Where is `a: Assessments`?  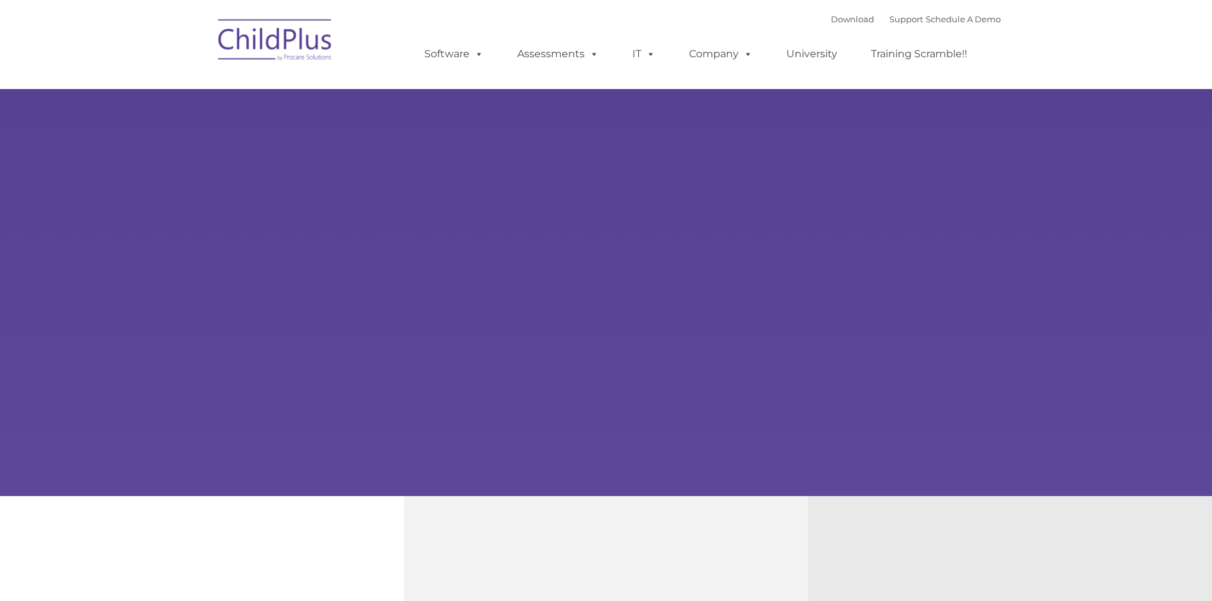
a: Assessments is located at coordinates (558, 54).